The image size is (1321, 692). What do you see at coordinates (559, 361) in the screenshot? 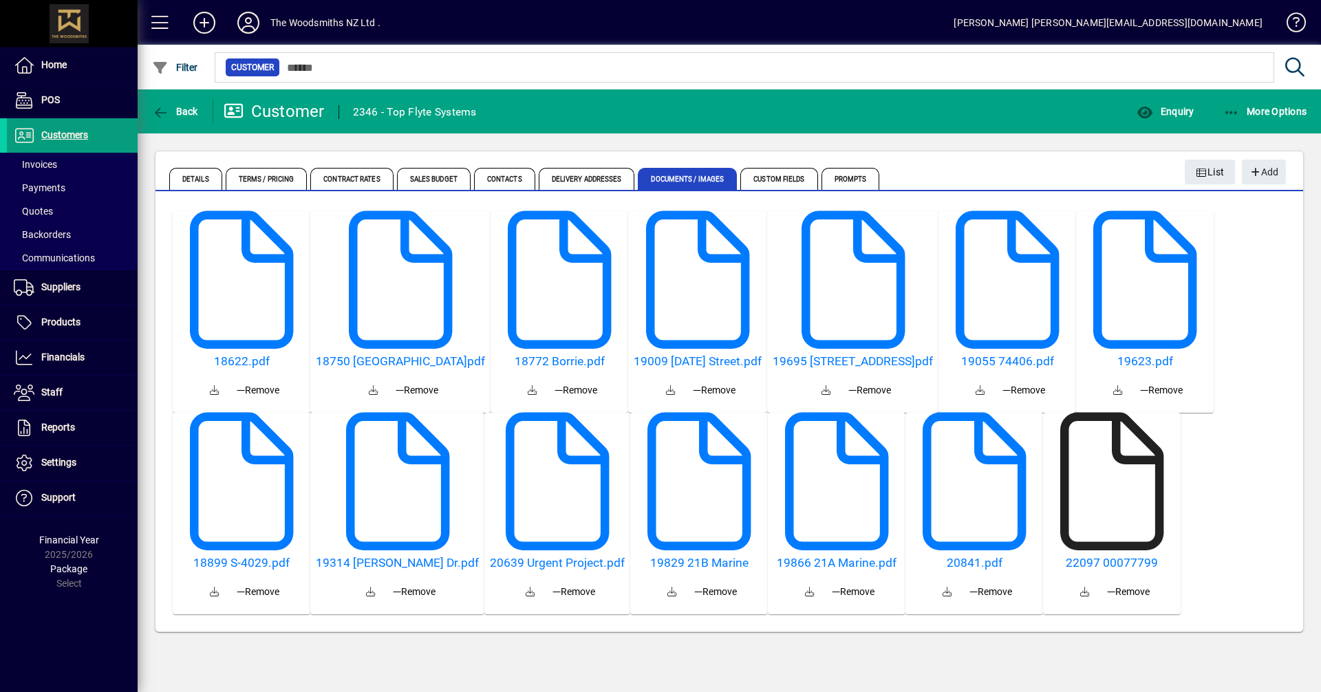
I see `a: 18772 Borrie.pdf` at bounding box center [559, 361].